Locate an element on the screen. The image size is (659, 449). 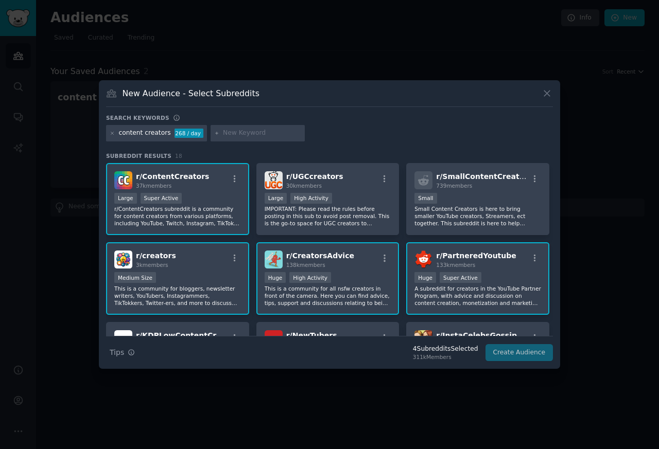
span: r/ PartneredYoutube is located at coordinates (476, 256).